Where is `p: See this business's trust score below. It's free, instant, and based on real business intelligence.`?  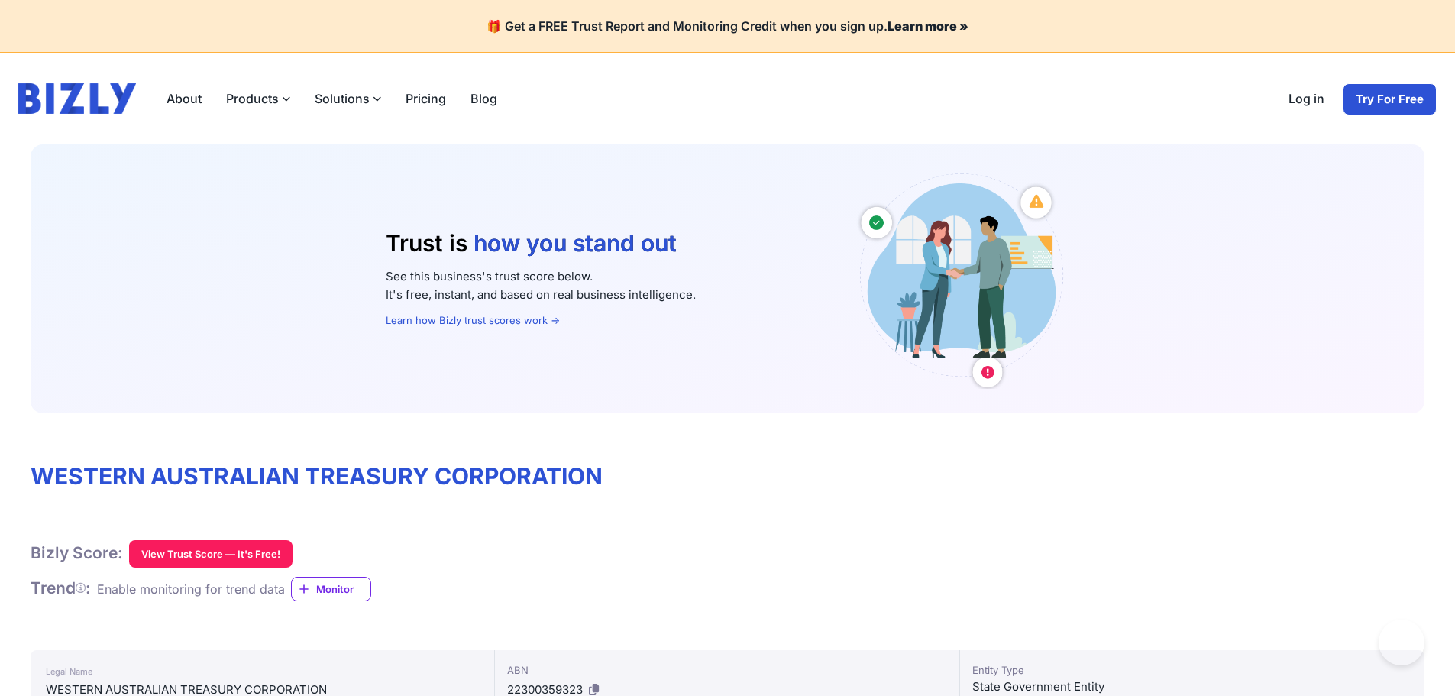 p: See this business's trust score below. It's free, instant, and based on real business intelligence. is located at coordinates (606, 286).